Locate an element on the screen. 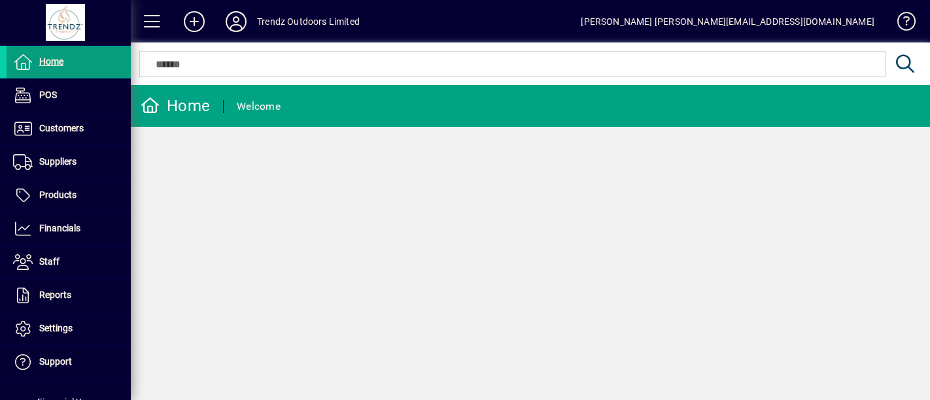 The width and height of the screenshot is (930, 400). a: Suppliers is located at coordinates (69, 162).